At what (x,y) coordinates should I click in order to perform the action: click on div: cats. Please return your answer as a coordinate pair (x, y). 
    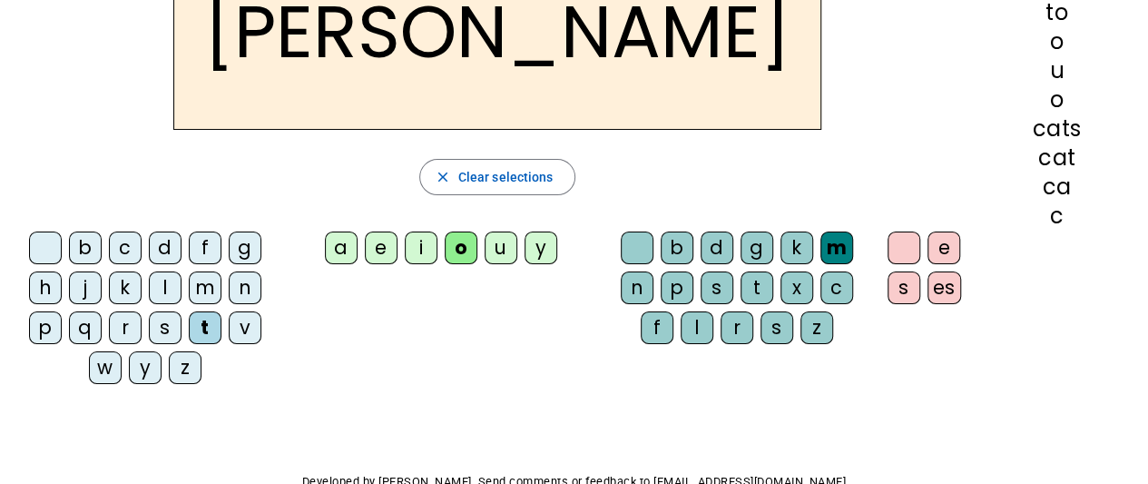
    Looking at the image, I should click on (1057, 129).